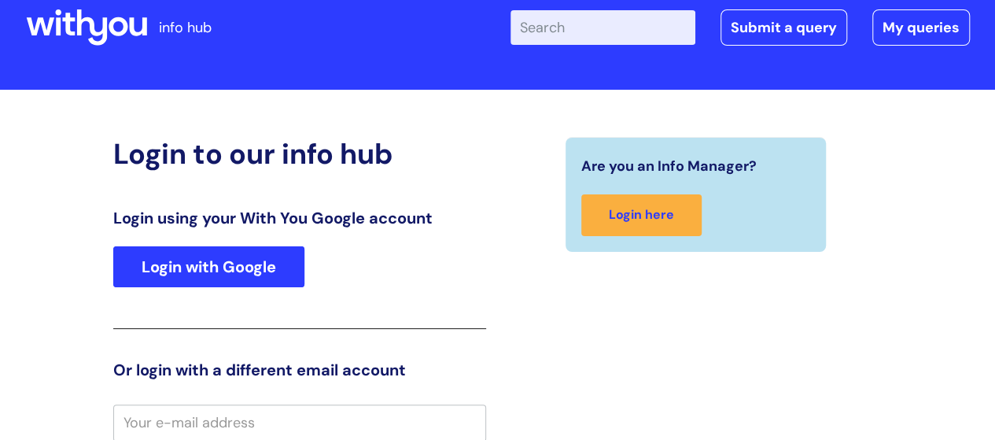  Describe the element at coordinates (641, 215) in the screenshot. I see `a: Login here` at that location.